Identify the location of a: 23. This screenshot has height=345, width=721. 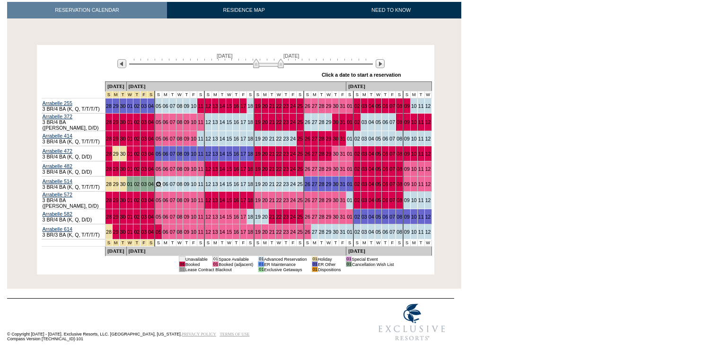
(286, 154).